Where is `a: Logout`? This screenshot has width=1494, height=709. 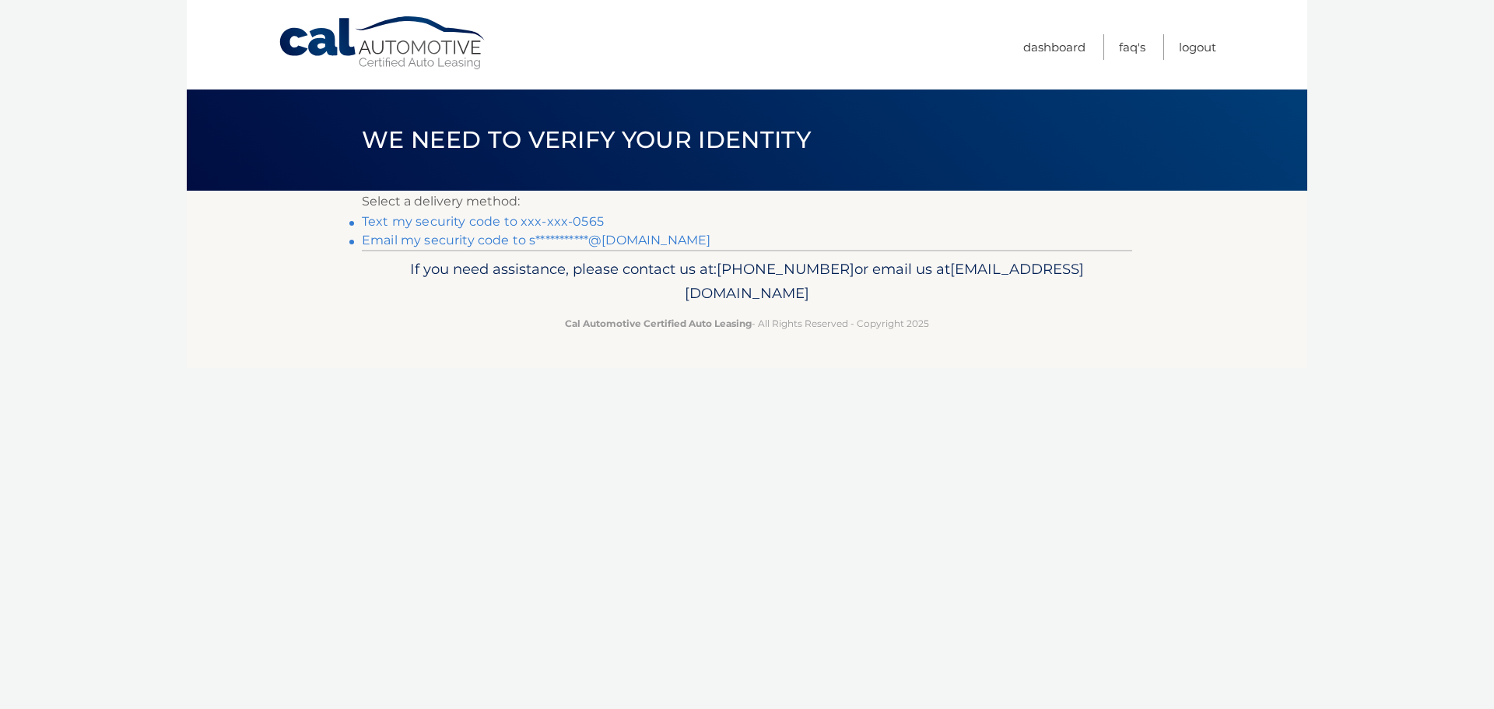 a: Logout is located at coordinates (1197, 47).